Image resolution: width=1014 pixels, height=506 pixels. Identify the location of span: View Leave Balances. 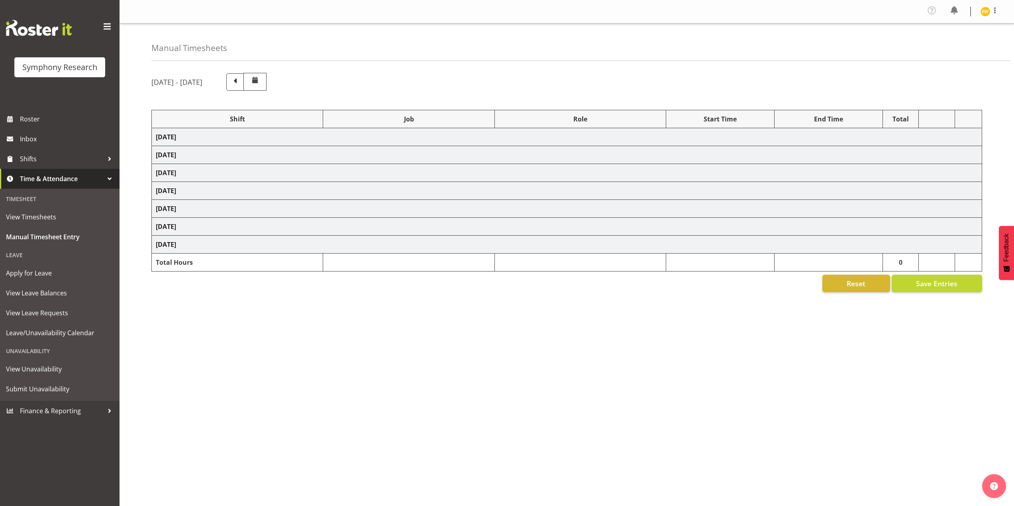
(60, 293).